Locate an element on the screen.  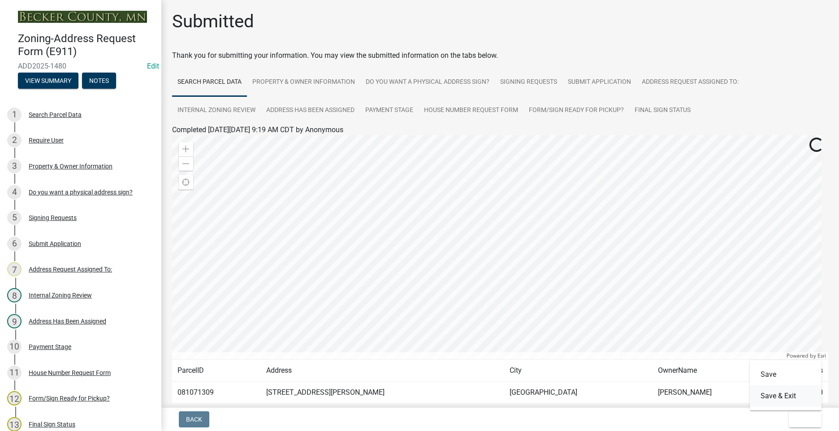
a: Final Sign Status is located at coordinates (662, 111).